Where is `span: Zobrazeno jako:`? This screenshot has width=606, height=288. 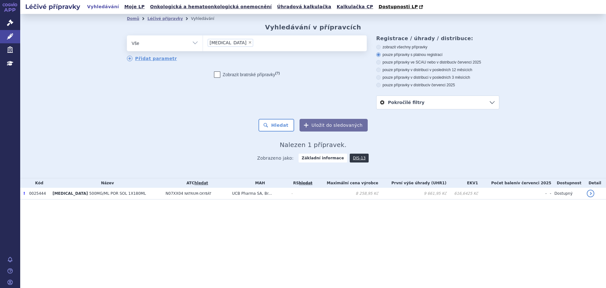 span: Zobrazeno jako: is located at coordinates (276, 158).